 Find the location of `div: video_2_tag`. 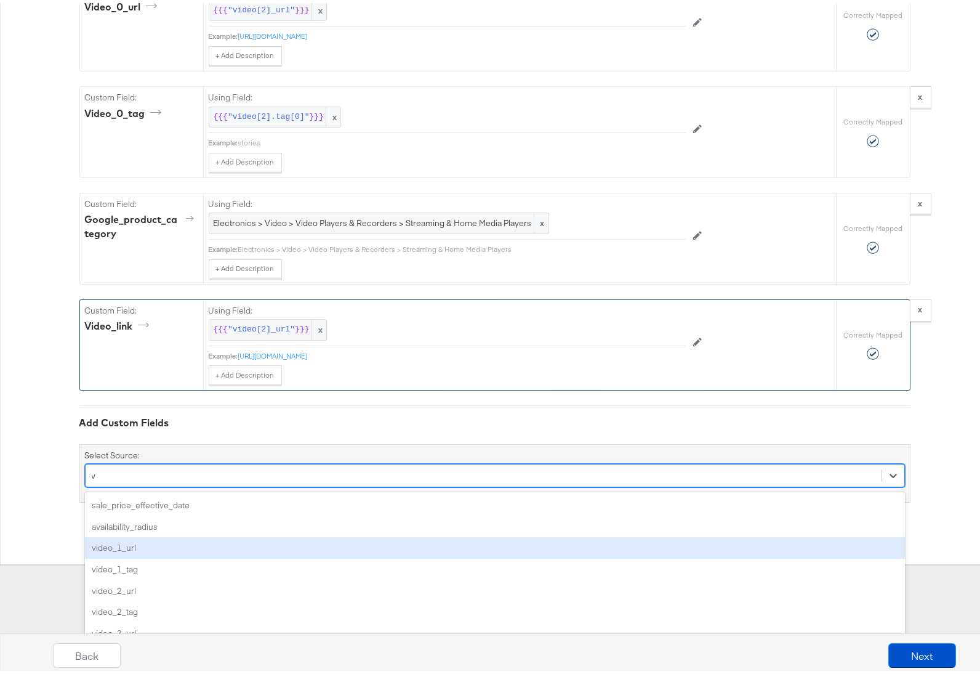

div: video_2_tag is located at coordinates (495, 608).